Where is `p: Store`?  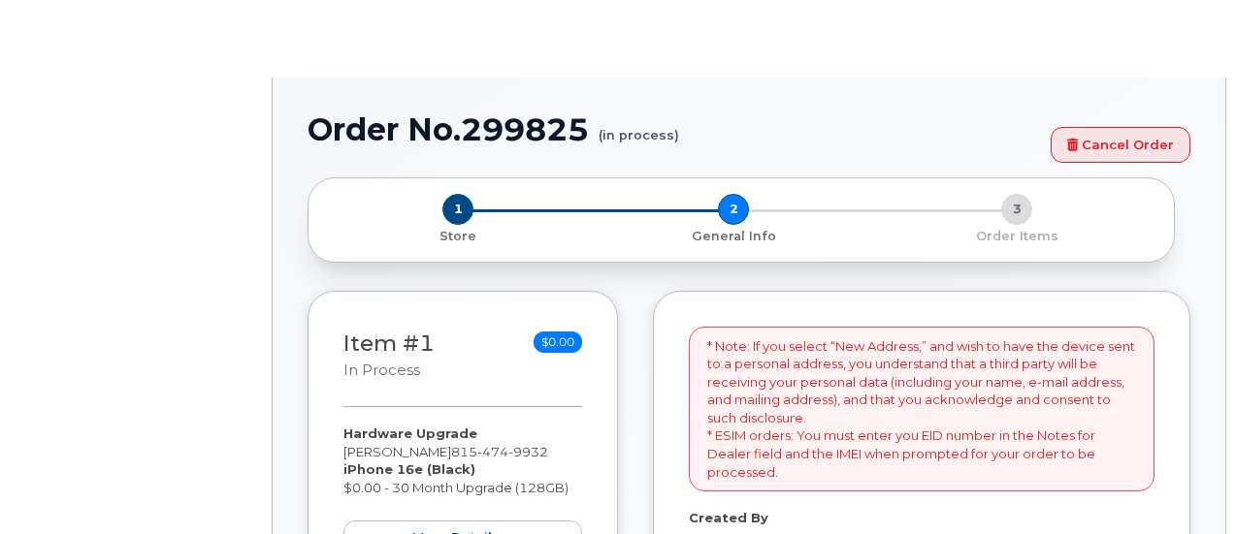 p: Store is located at coordinates (458, 237).